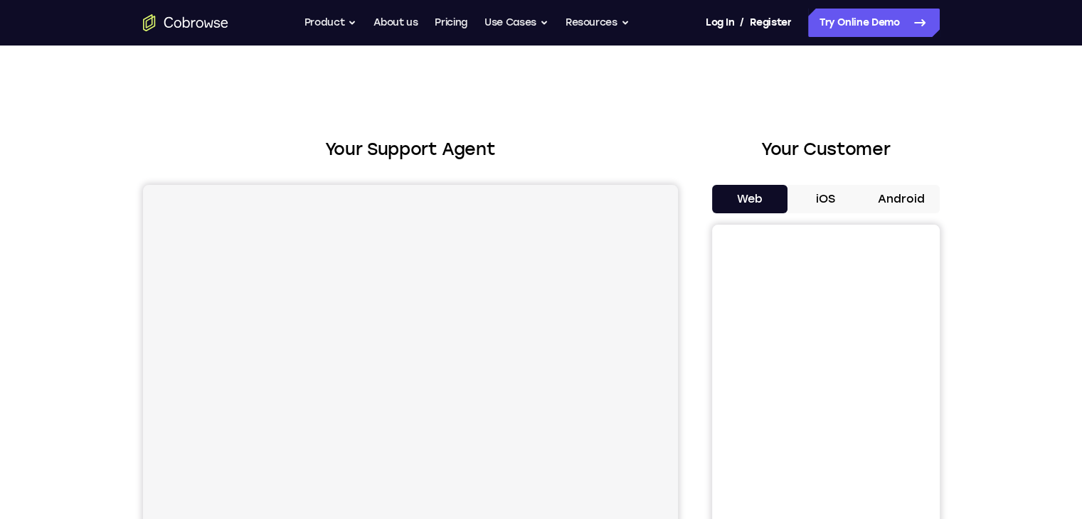 The image size is (1082, 519). I want to click on a: Try Online Demo, so click(874, 23).